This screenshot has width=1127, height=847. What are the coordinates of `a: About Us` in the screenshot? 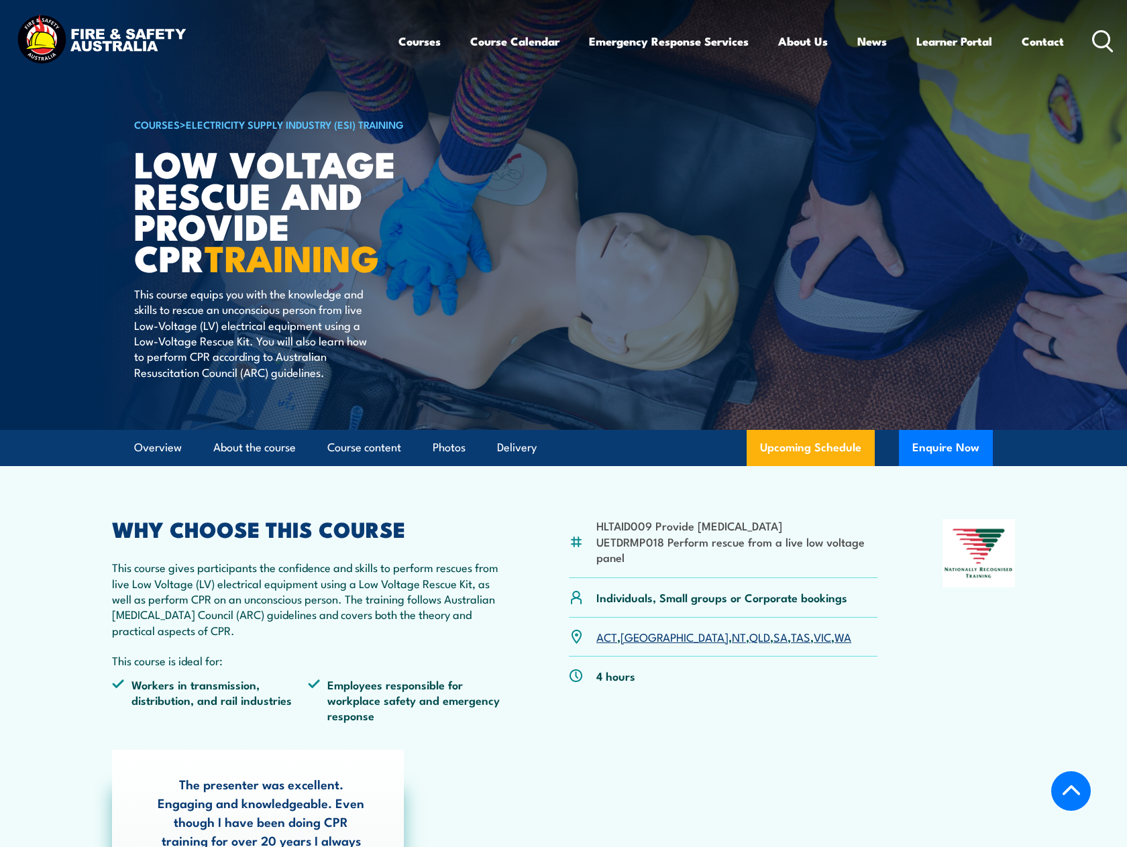 It's located at (803, 41).